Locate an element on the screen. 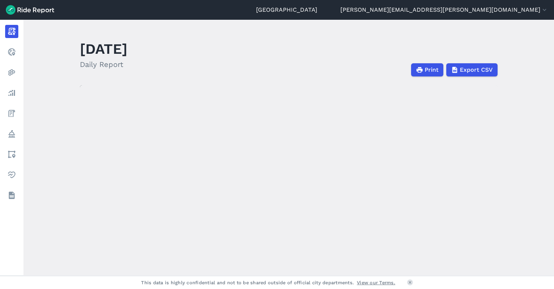 The image size is (554, 289). img: Ride Report is located at coordinates (30, 10).